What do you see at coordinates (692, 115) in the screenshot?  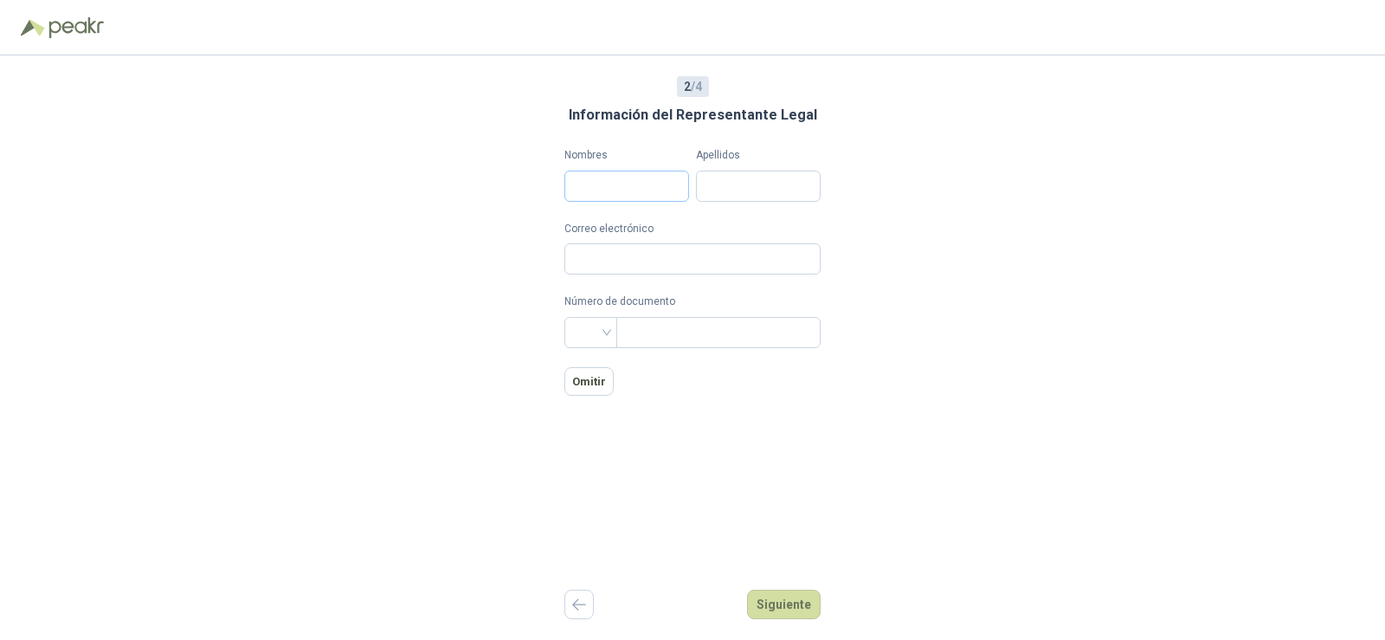 I see `h3: Información del Representante Legal` at bounding box center [692, 115].